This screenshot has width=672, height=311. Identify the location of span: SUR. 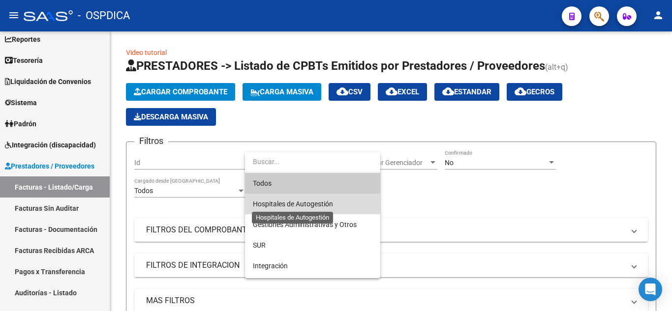
(259, 245).